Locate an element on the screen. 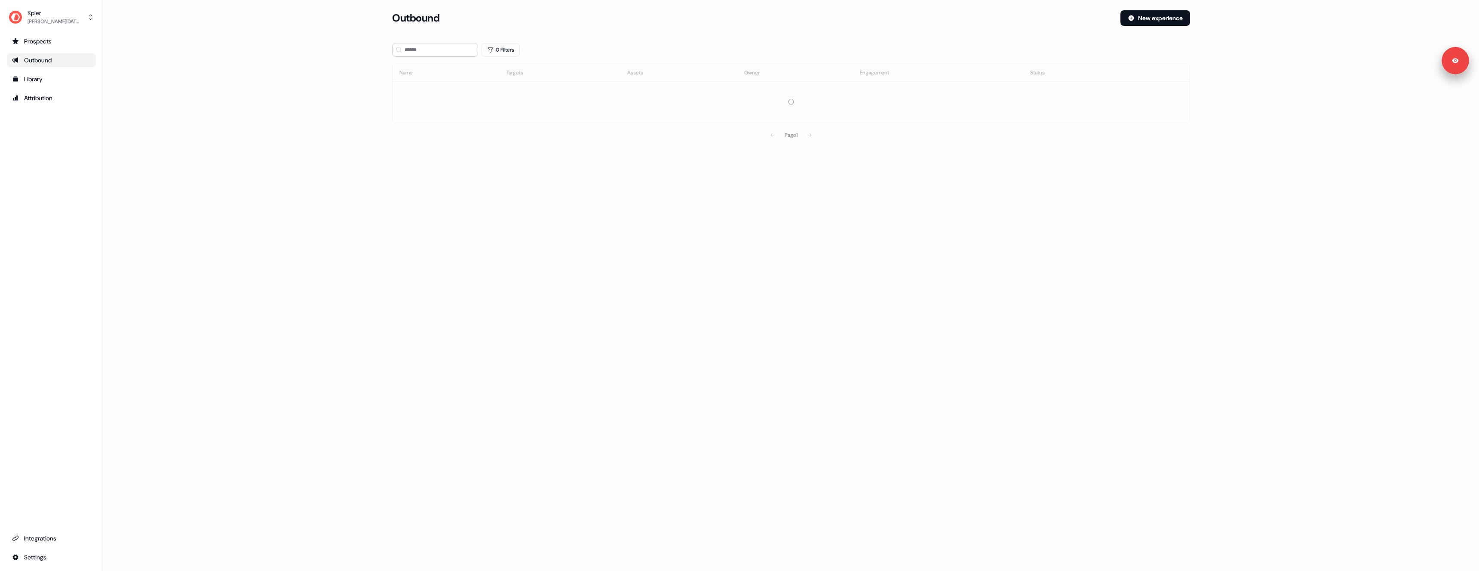 The image size is (1479, 571). a: Go to templates is located at coordinates (51, 79).